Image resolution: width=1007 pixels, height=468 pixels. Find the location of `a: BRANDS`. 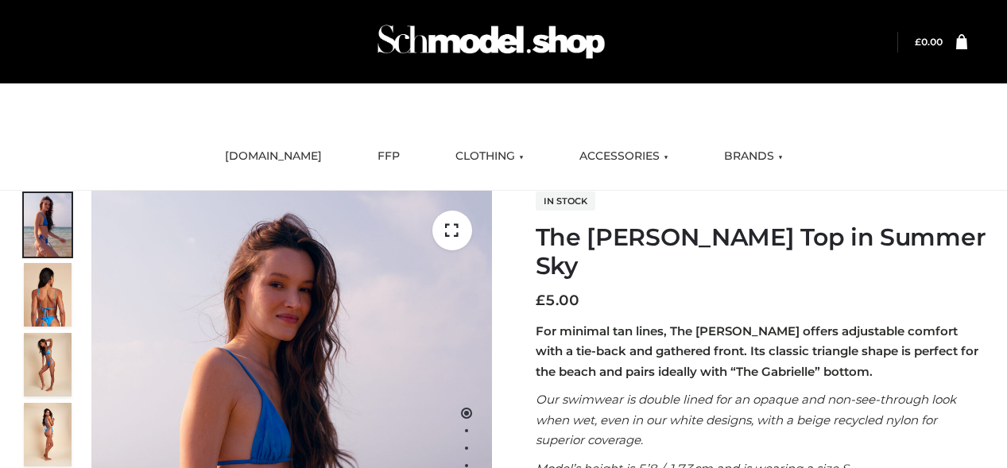

a: BRANDS is located at coordinates (753, 157).